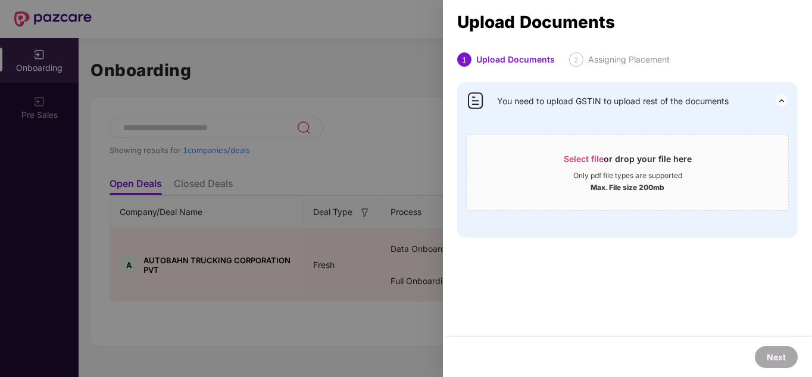 The image size is (812, 377). What do you see at coordinates (464, 60) in the screenshot?
I see `span: 1` at bounding box center [464, 60].